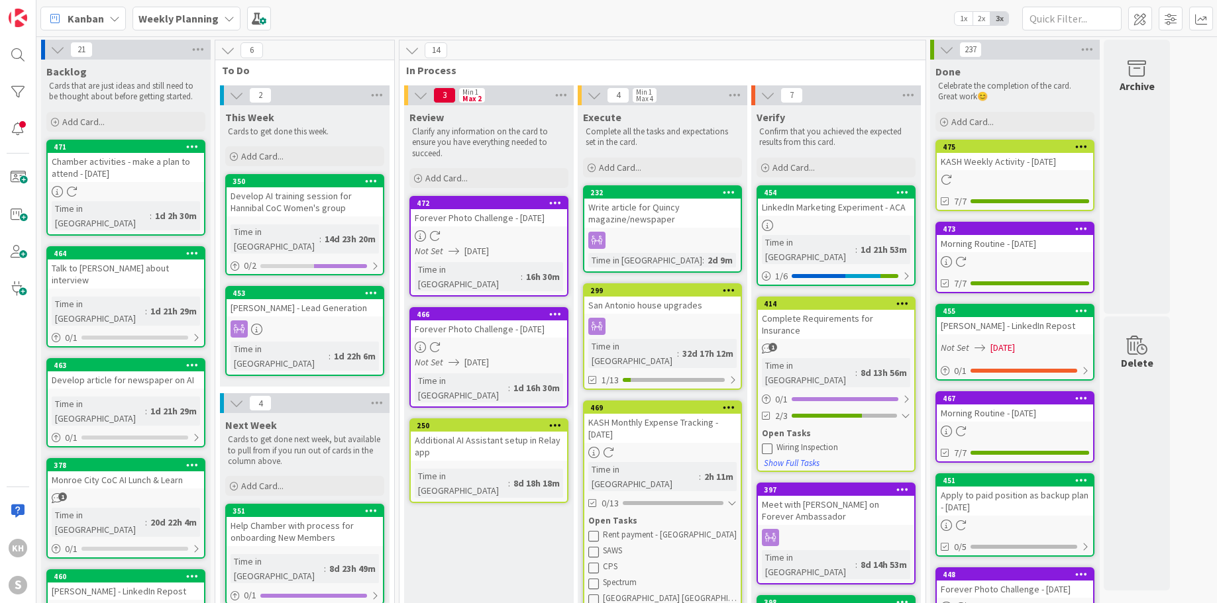 The width and height of the screenshot is (1217, 603). What do you see at coordinates (489, 440) in the screenshot?
I see `div: 250Additional AI Assistant setup in Relay app` at bounding box center [489, 440].